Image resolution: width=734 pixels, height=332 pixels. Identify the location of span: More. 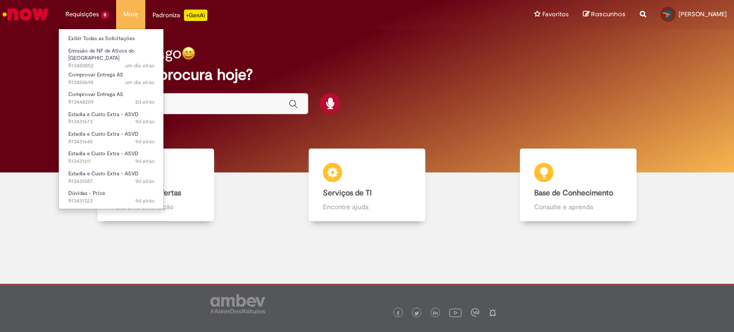
(130, 14).